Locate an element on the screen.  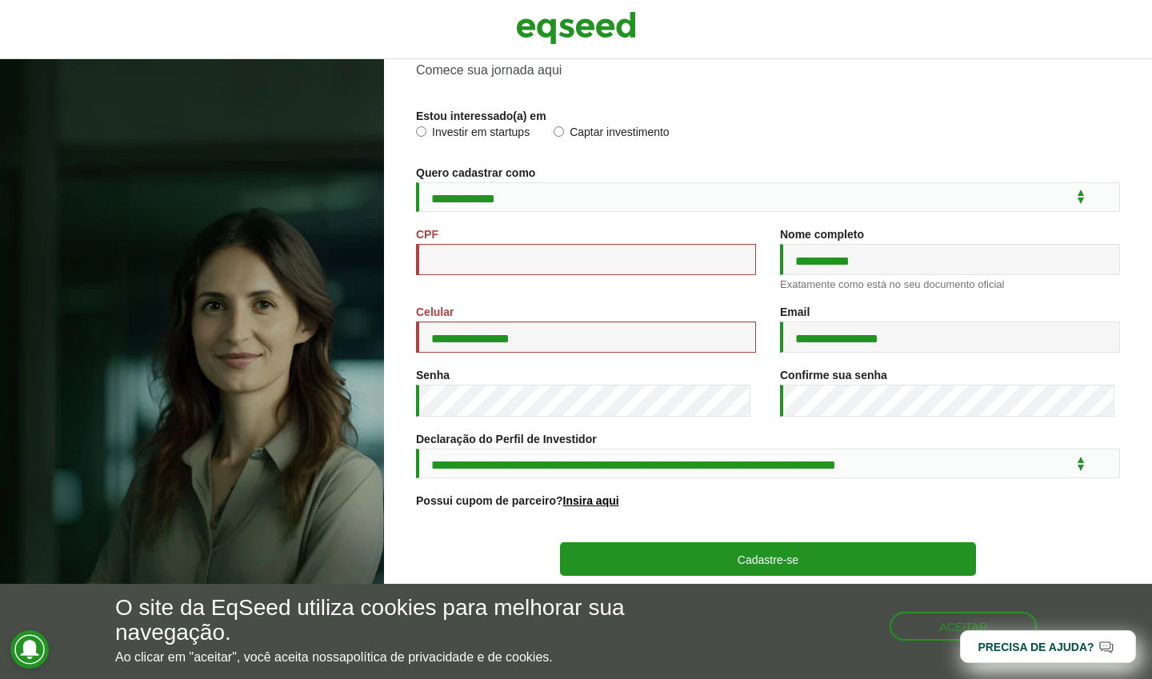
p: Ao clicar em "aceitar", você aceita nossa . is located at coordinates (391, 657).